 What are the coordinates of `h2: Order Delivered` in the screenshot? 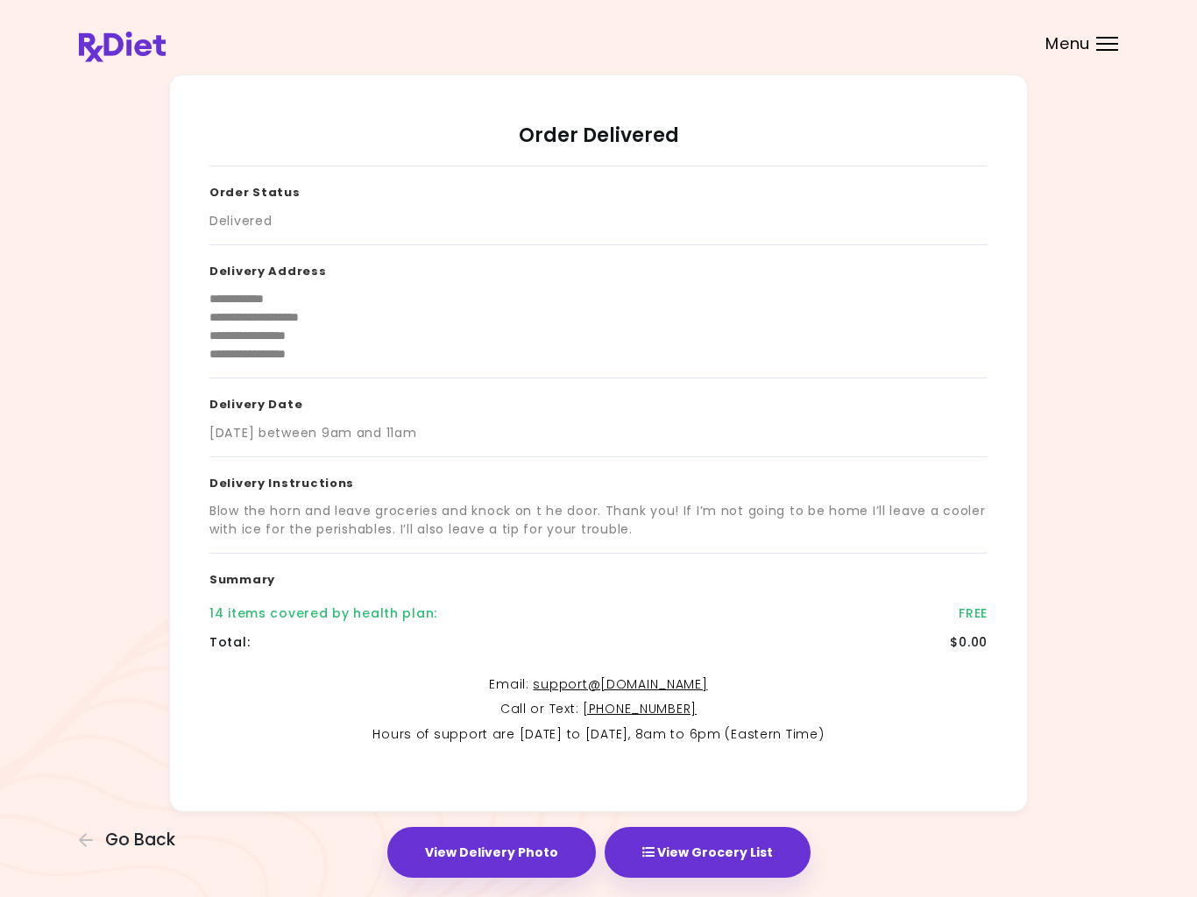 It's located at (599, 145).